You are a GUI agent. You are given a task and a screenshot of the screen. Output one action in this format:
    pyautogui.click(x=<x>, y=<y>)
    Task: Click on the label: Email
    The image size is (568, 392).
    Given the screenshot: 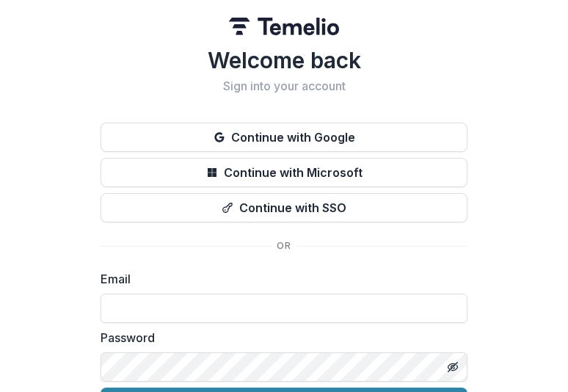 What is the action you would take?
    pyautogui.click(x=280, y=279)
    